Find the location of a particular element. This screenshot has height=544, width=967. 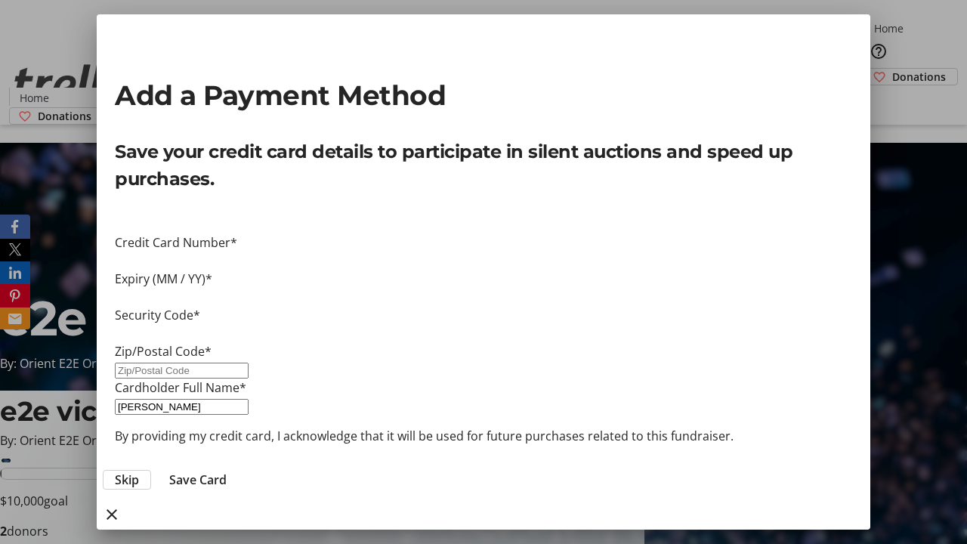

button: Skip is located at coordinates (127, 480).